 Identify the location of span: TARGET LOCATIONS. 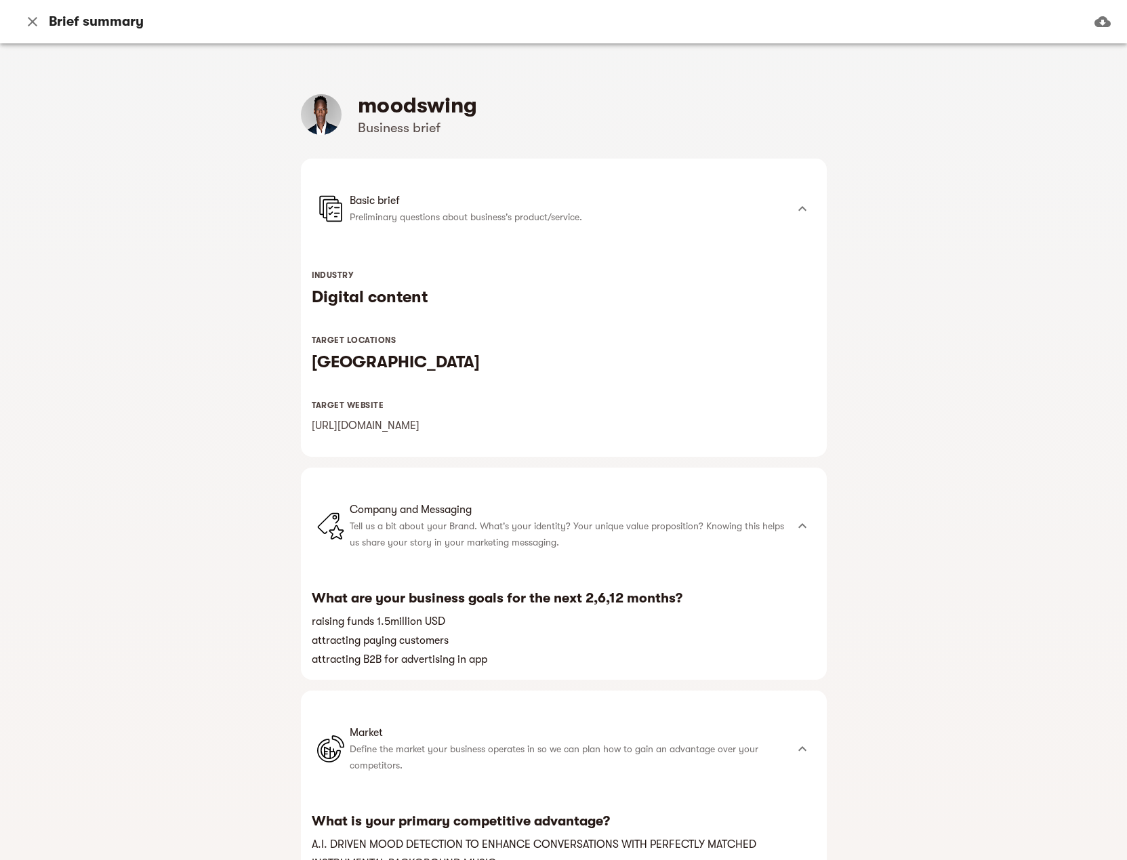
(354, 340).